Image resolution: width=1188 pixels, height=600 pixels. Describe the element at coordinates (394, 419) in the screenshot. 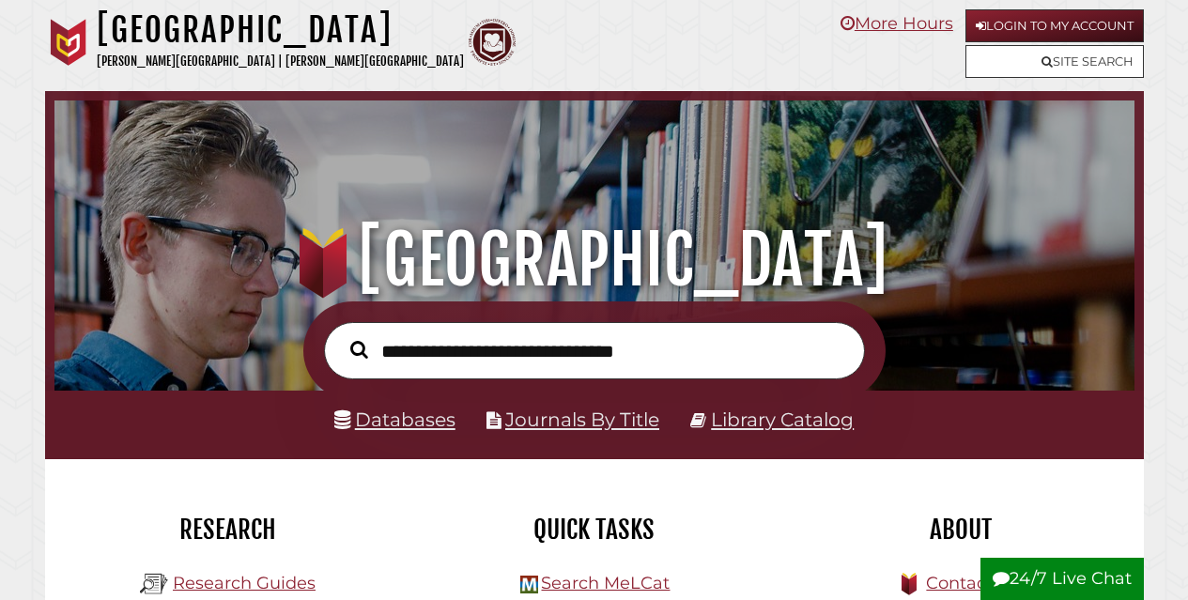

I see `a: Databases` at that location.